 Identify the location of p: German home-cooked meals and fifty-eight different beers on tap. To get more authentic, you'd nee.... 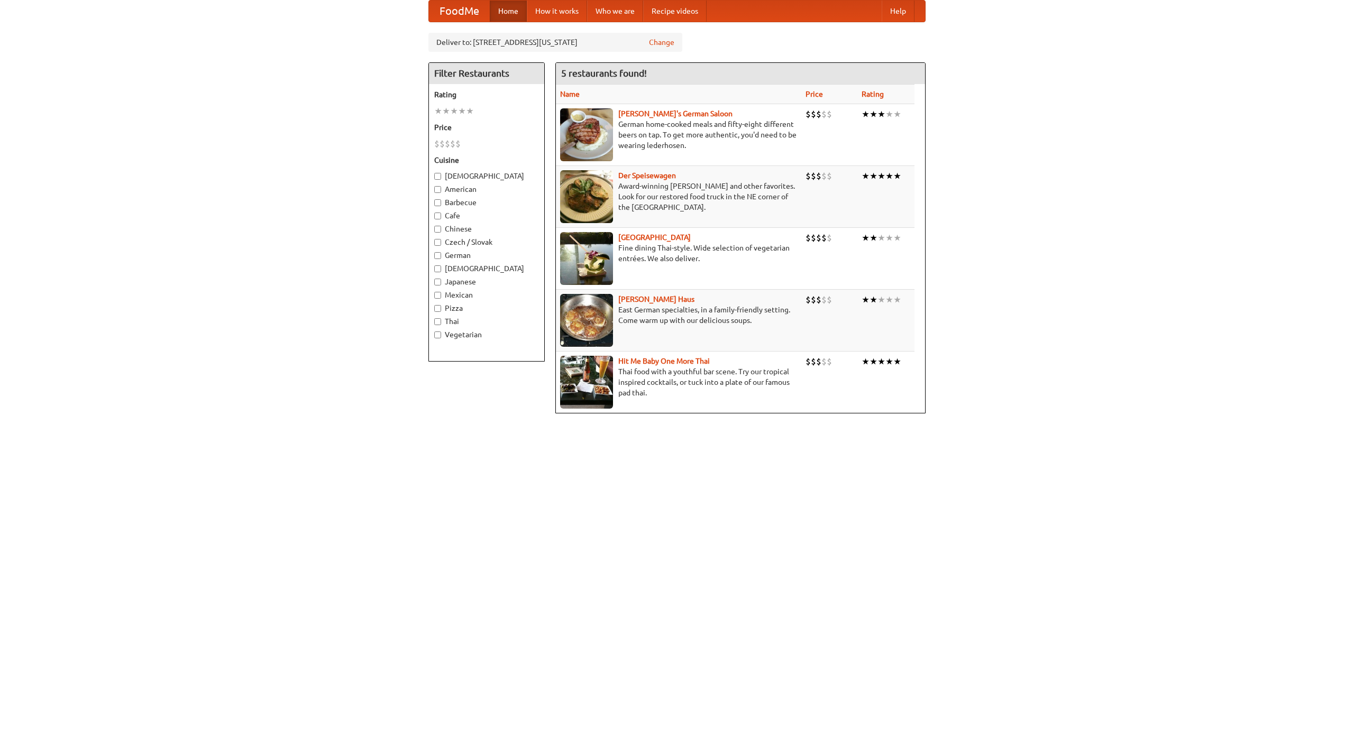
(678, 135).